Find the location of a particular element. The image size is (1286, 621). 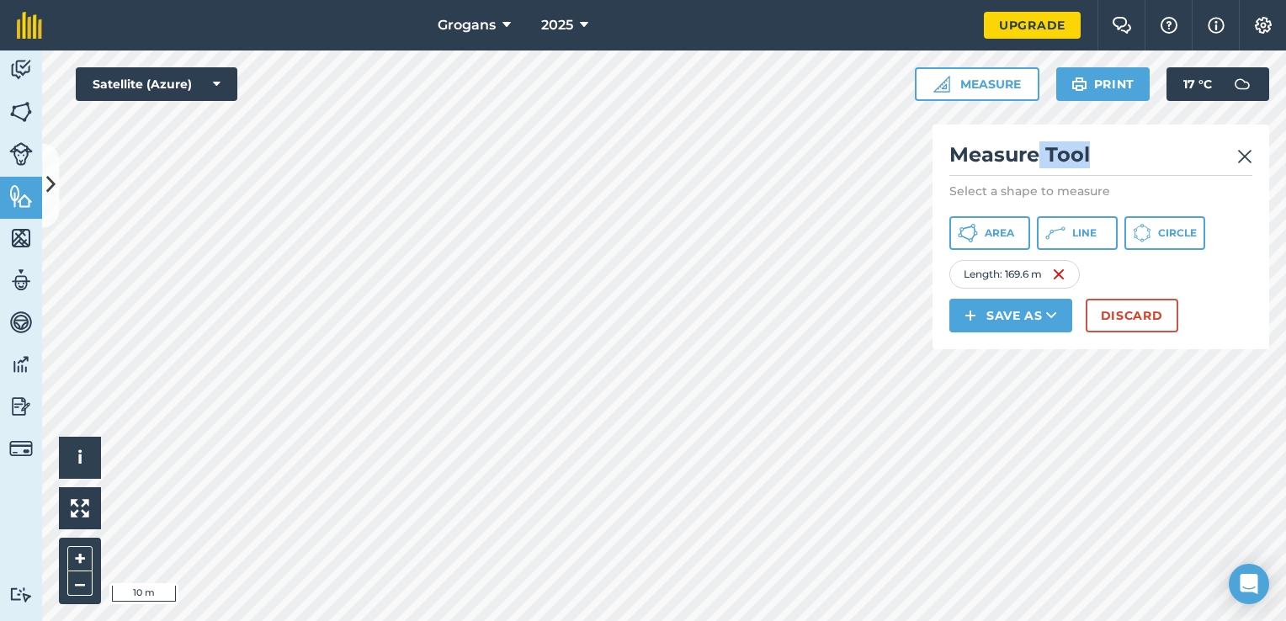

button: Area is located at coordinates (990, 233).